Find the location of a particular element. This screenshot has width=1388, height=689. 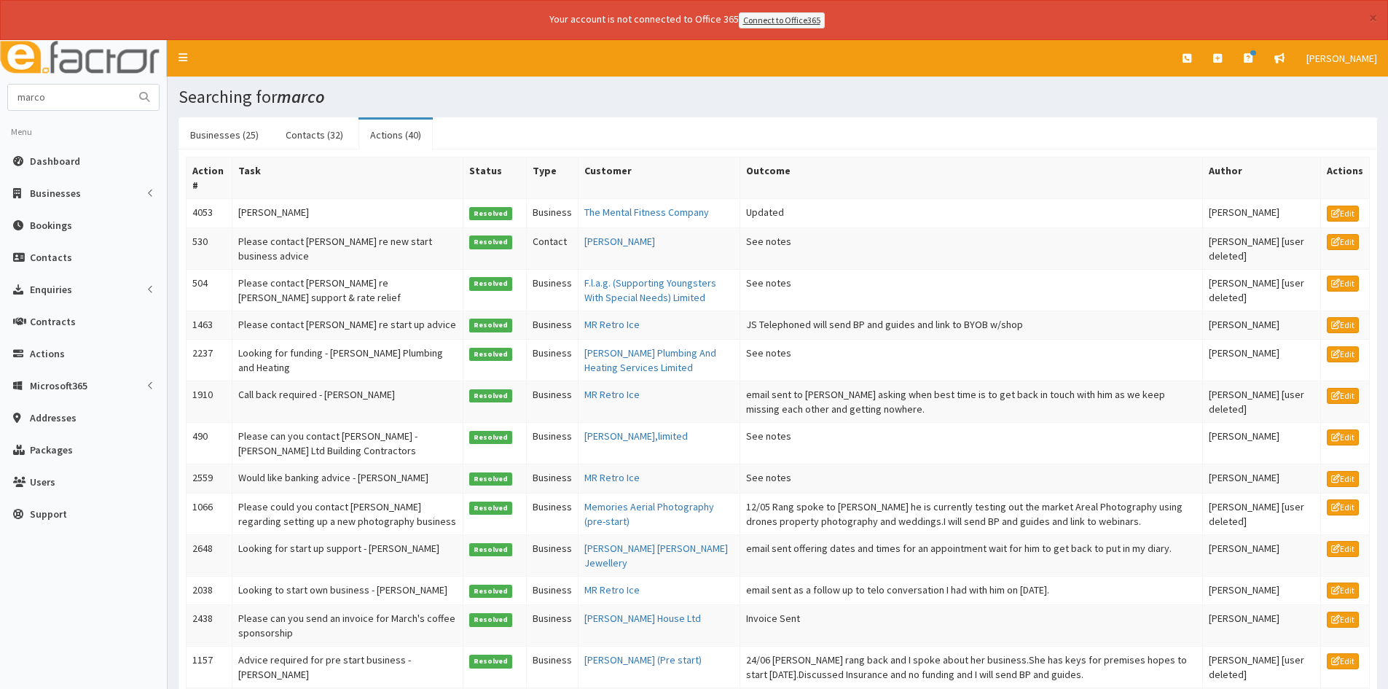

td: Contact is located at coordinates (552, 248).